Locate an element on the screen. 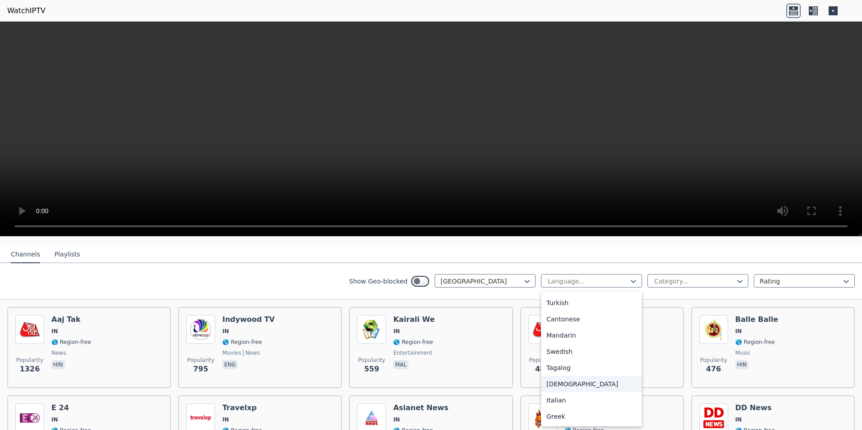 This screenshot has height=430, width=862. div: Cantonese is located at coordinates (592, 319).